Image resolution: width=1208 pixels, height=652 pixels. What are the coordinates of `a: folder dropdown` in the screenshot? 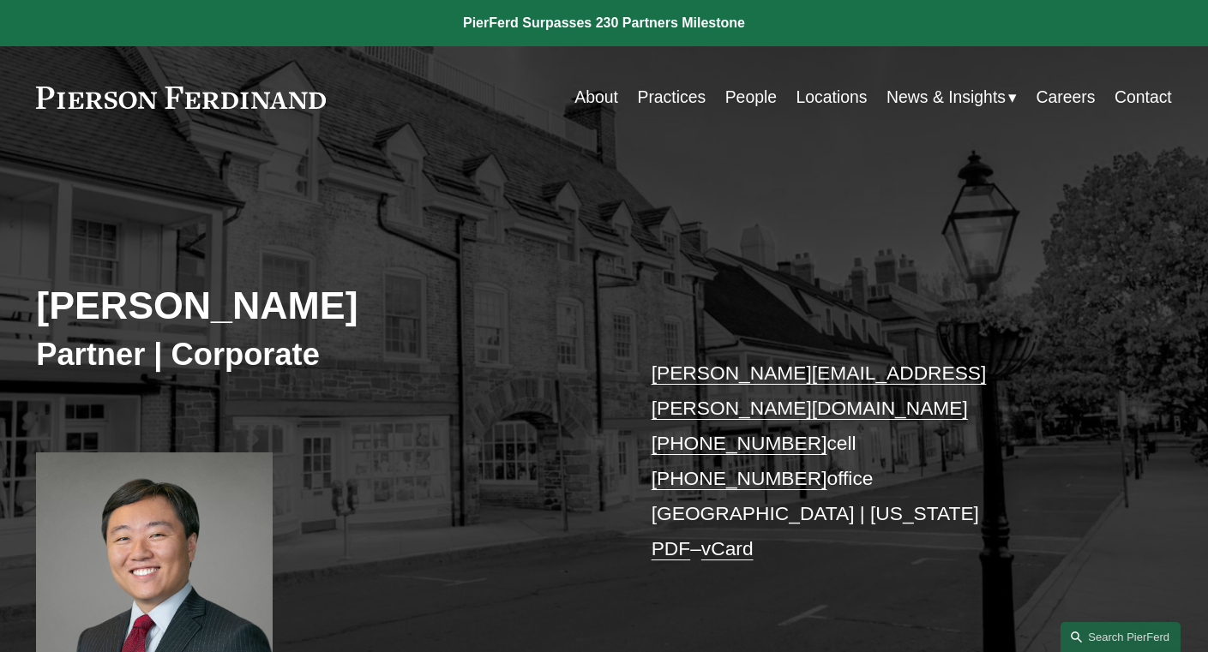 It's located at (951, 97).